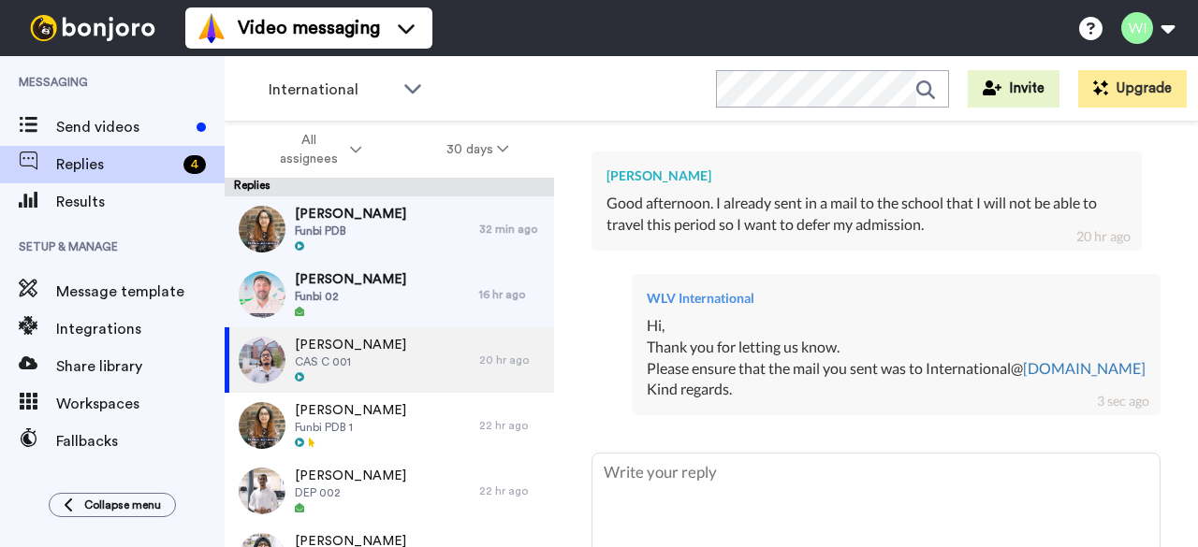  I want to click on span: Collapse menu, so click(123, 505).